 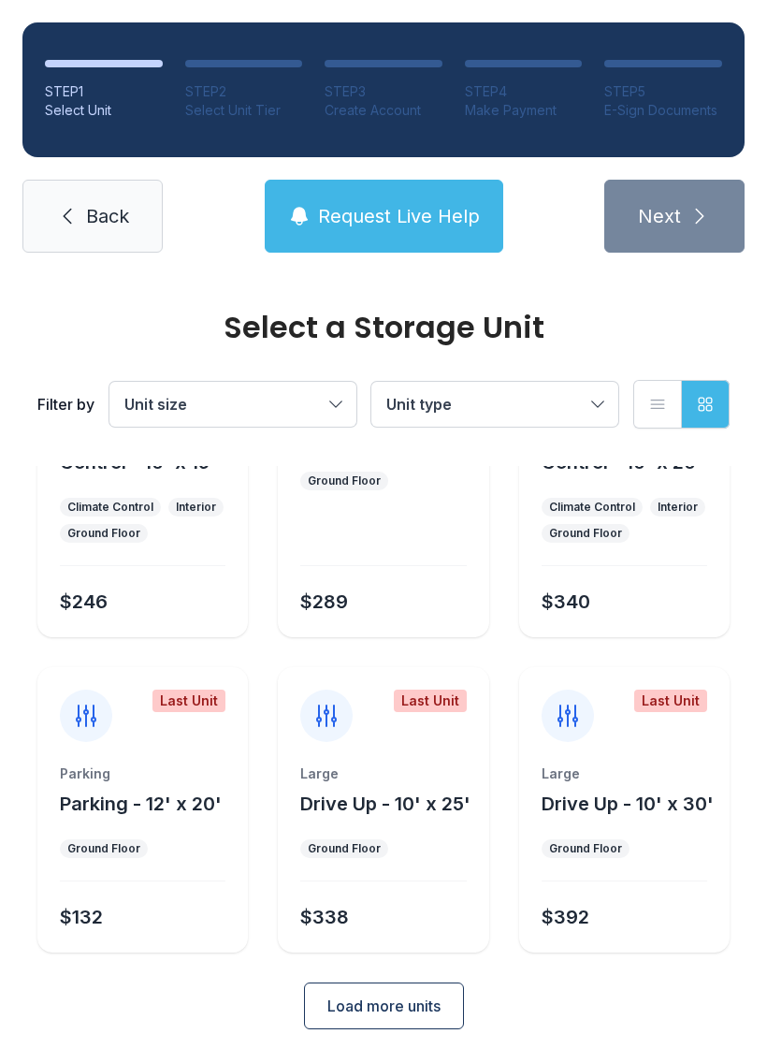 What do you see at coordinates (384, 1006) in the screenshot?
I see `span: Load more units` at bounding box center [384, 1006].